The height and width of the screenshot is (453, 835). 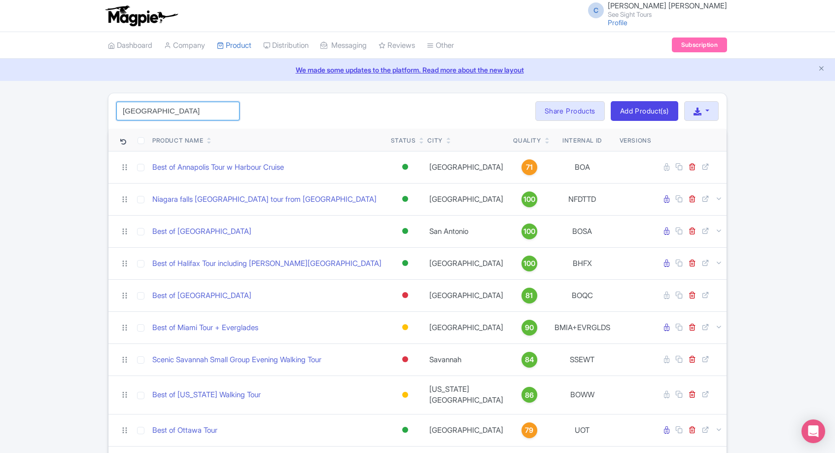 What do you see at coordinates (529, 430) in the screenshot?
I see `span: 79` at bounding box center [529, 430].